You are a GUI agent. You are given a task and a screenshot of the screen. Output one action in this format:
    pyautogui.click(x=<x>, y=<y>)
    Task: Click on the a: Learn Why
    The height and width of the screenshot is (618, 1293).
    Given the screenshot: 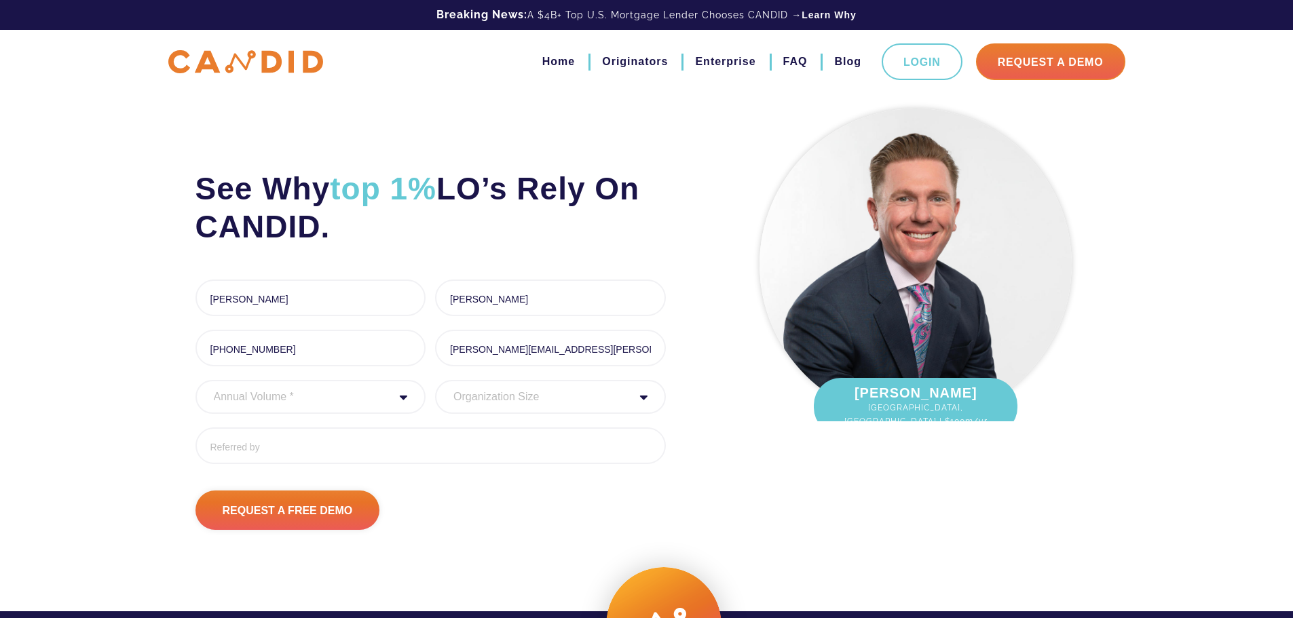 What is the action you would take?
    pyautogui.click(x=829, y=15)
    